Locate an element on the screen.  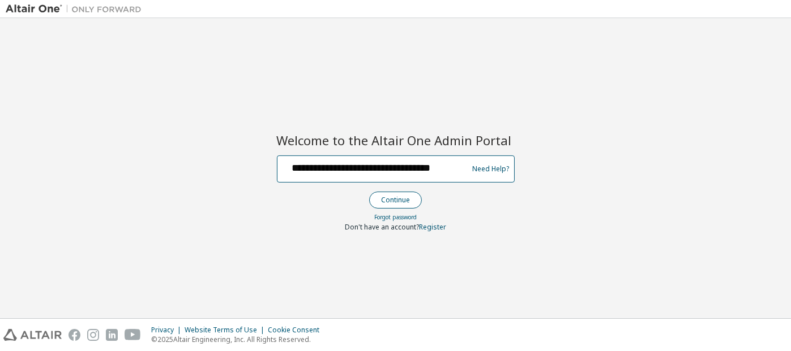
span: Don't have an account? is located at coordinates (381, 227).